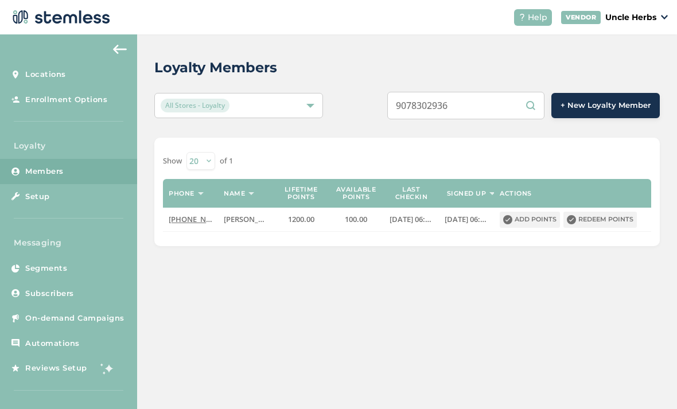 The height and width of the screenshot is (409, 677). I want to click on h2: Loyalty Members, so click(216, 68).